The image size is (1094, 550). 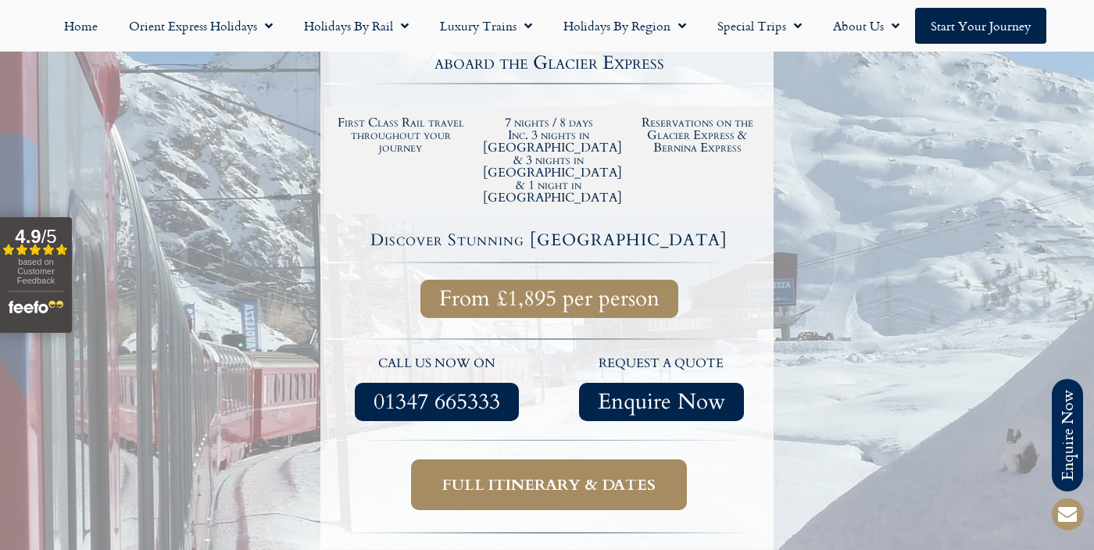 What do you see at coordinates (437, 402) in the screenshot?
I see `span: 01347 665333` at bounding box center [437, 402].